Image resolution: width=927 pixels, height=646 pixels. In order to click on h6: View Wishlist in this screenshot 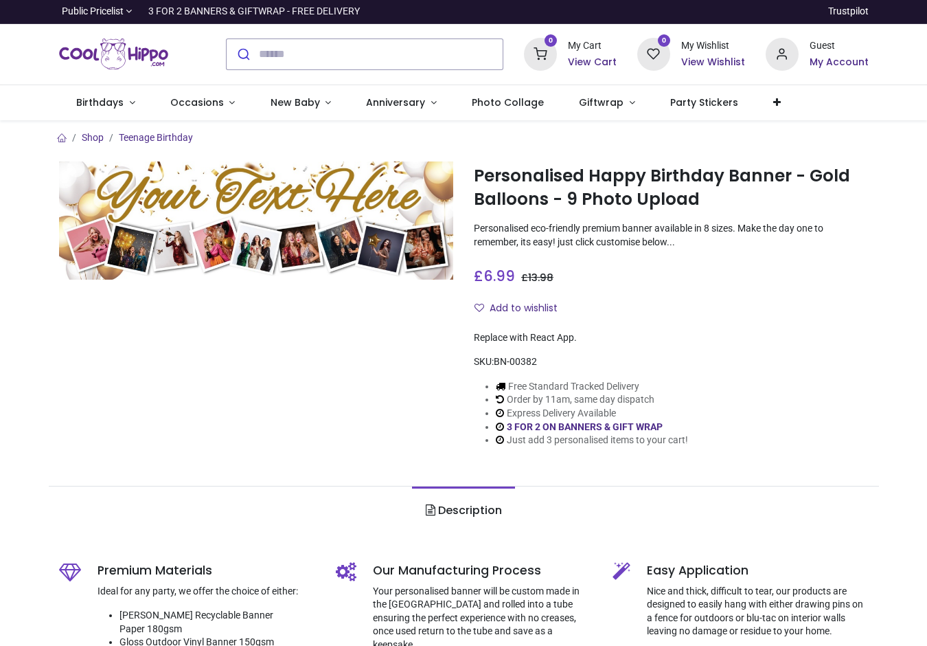, I will do `click(713, 63)`.